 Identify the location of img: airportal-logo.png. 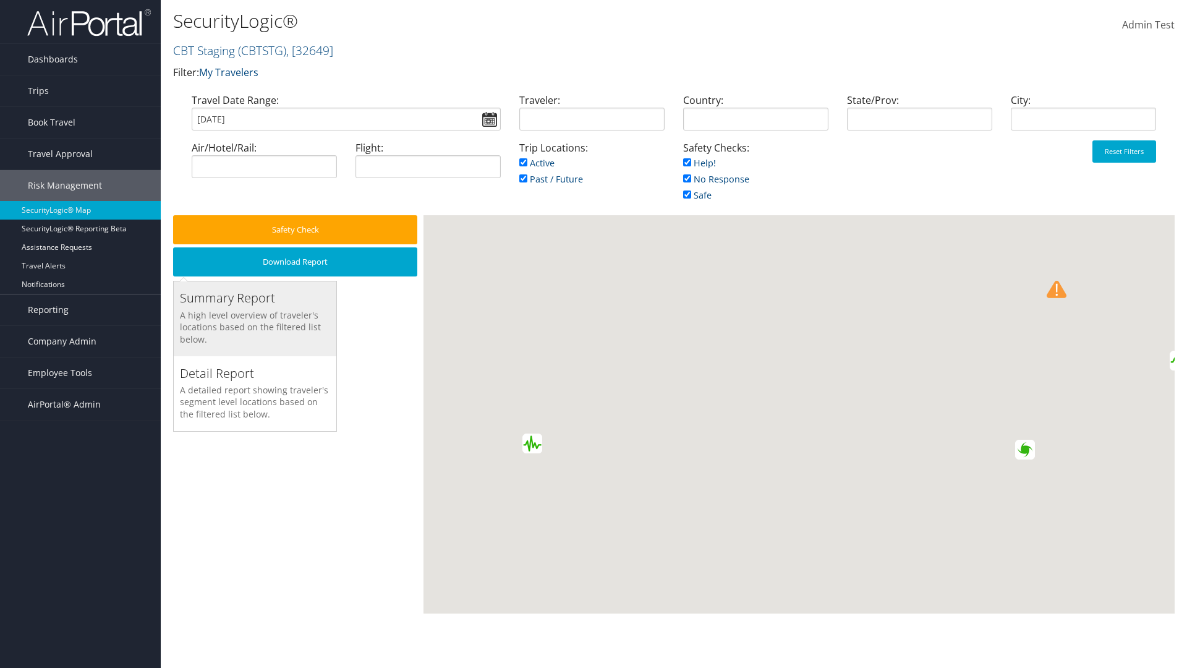
(89, 22).